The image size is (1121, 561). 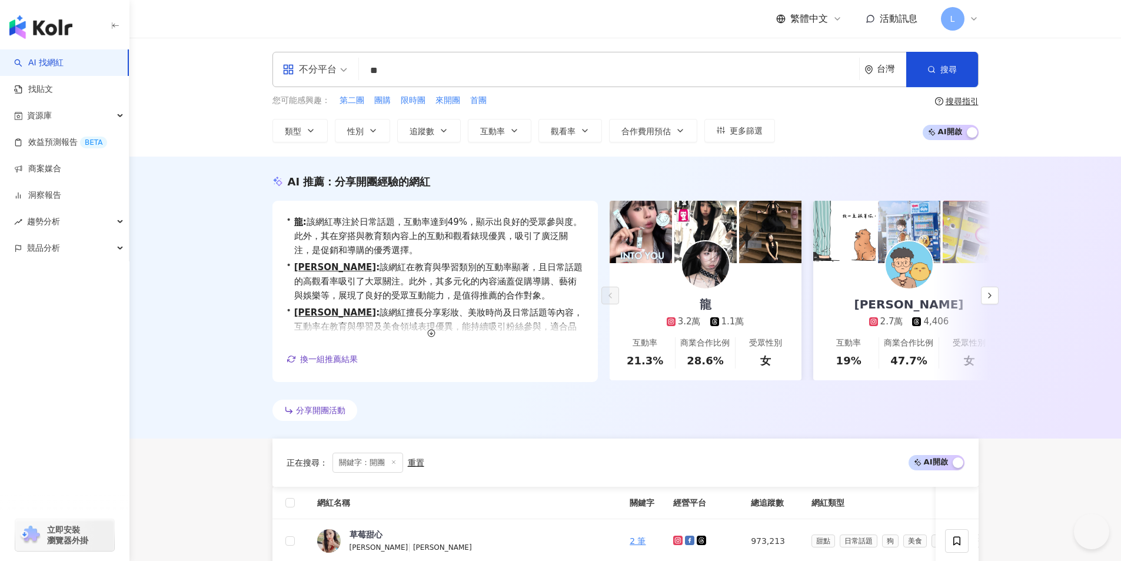 What do you see at coordinates (309, 69) in the screenshot?
I see `div: 不分平台` at bounding box center [309, 69].